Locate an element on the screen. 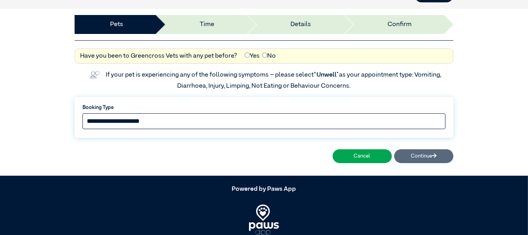 This screenshot has width=528, height=235. input: No is located at coordinates (265, 55).